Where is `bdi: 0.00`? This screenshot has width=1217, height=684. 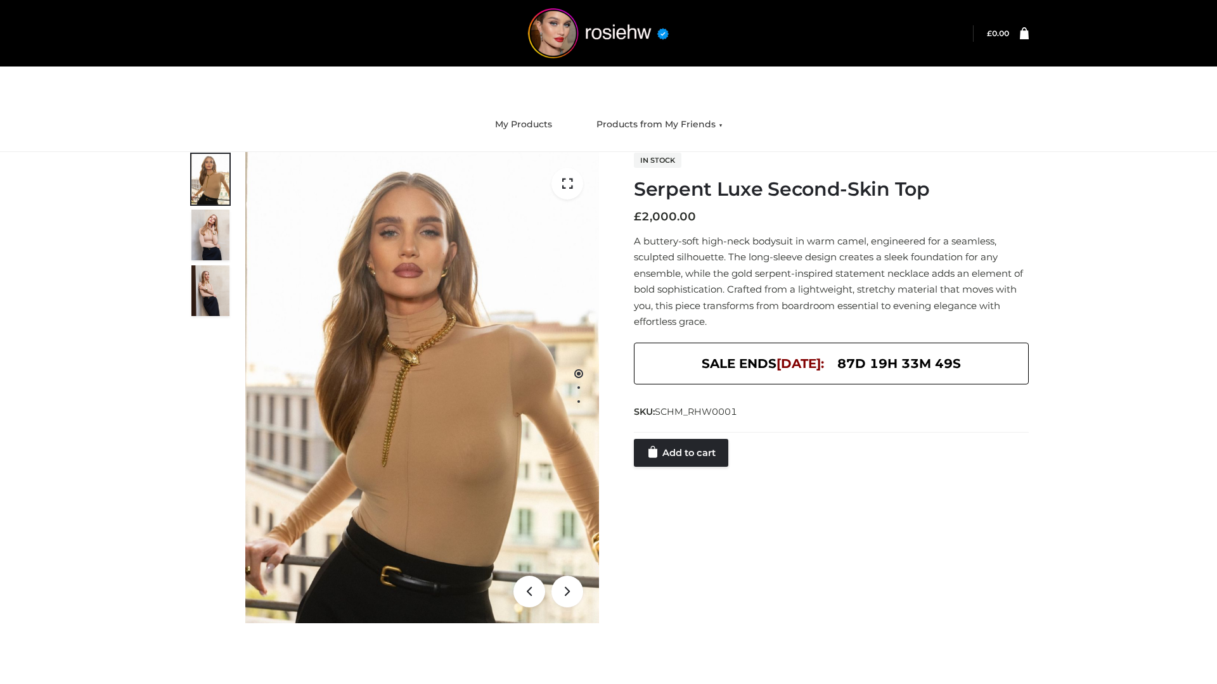 bdi: 0.00 is located at coordinates (997, 33).